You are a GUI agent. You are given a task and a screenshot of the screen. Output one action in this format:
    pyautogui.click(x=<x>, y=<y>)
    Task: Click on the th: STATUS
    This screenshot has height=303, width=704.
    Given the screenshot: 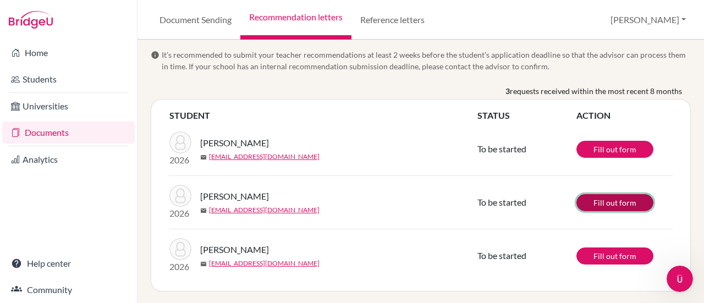 What is the action you would take?
    pyautogui.click(x=526, y=115)
    